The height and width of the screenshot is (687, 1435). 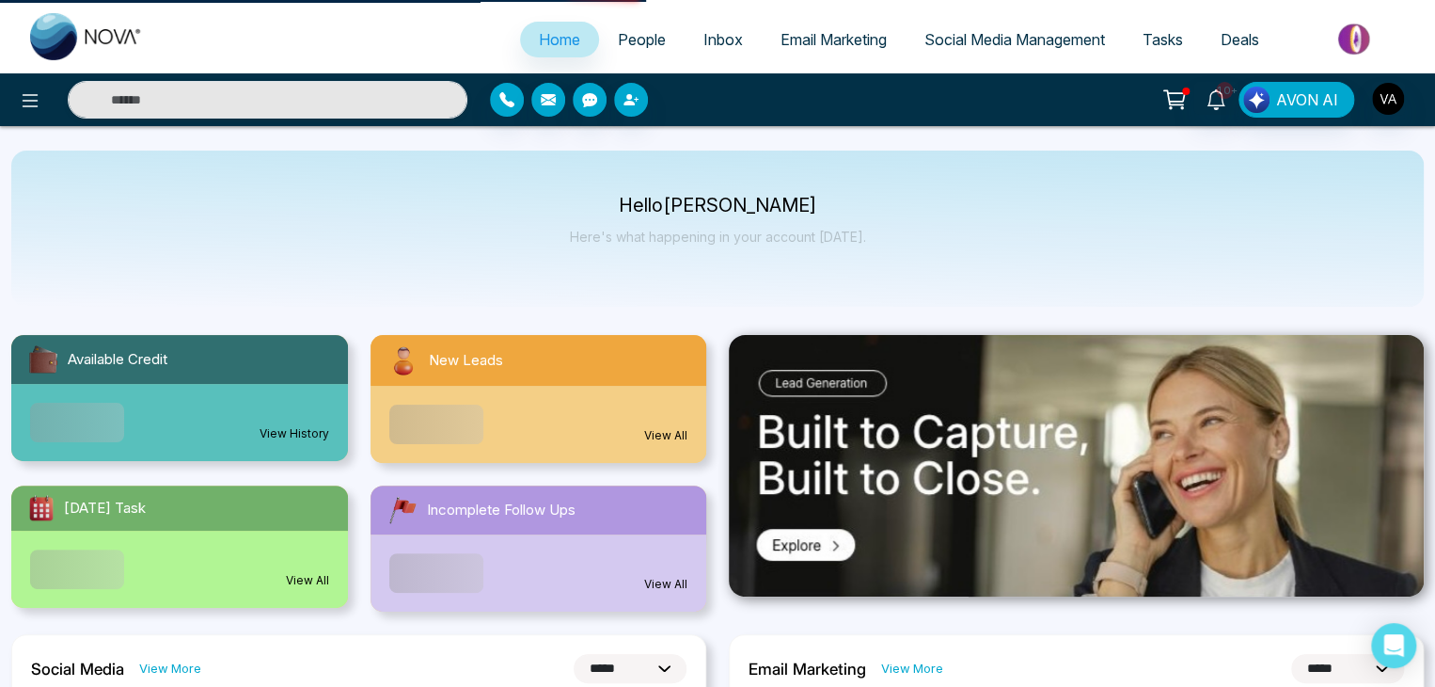 I want to click on h2: Email Marketing, so click(x=807, y=669).